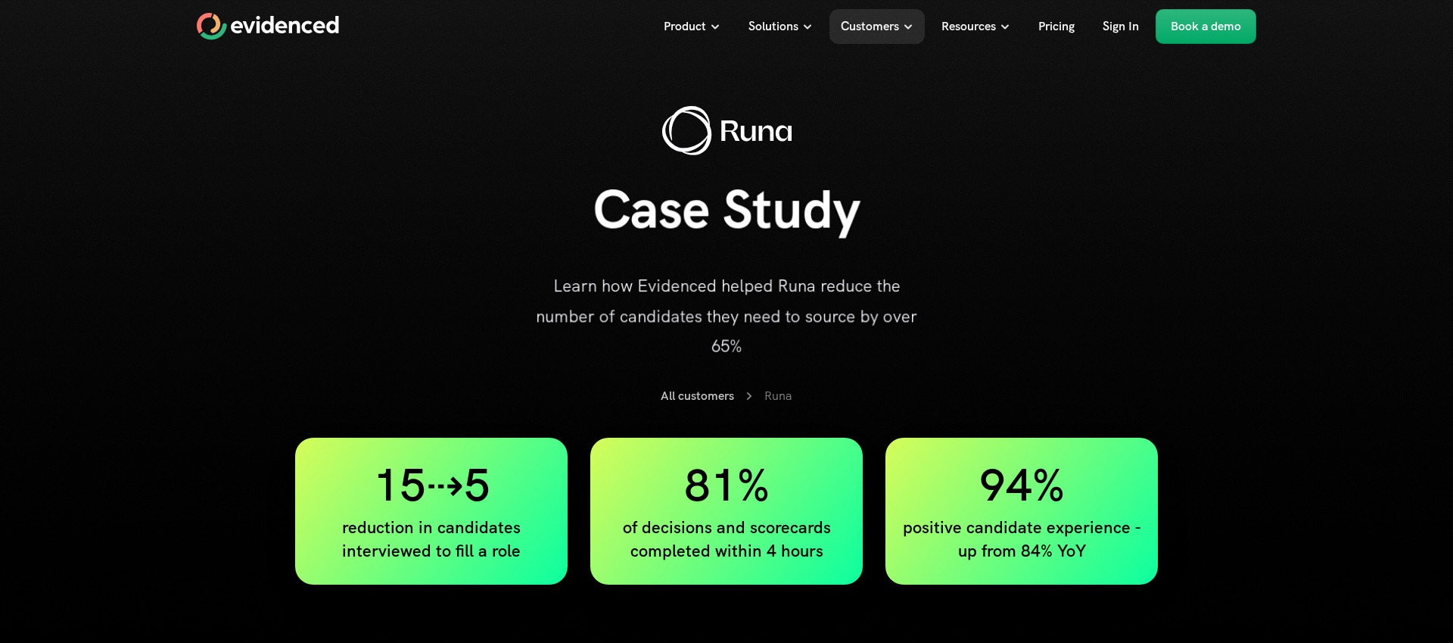 This screenshot has height=643, width=1453. What do you see at coordinates (685, 26) in the screenshot?
I see `p: Product` at bounding box center [685, 26].